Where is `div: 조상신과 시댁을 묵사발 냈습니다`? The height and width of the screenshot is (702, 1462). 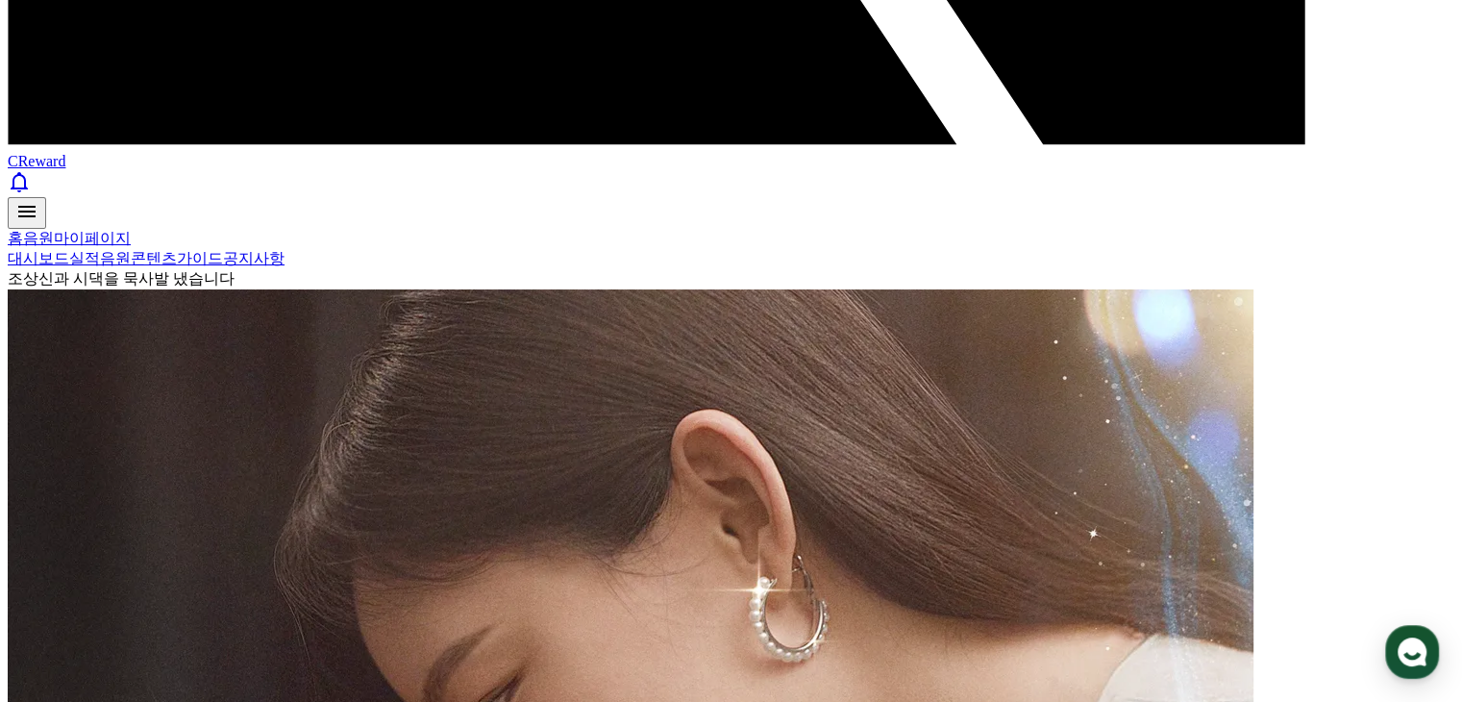
div: 조상신과 시댁을 묵사발 냈습니다 is located at coordinates (731, 279).